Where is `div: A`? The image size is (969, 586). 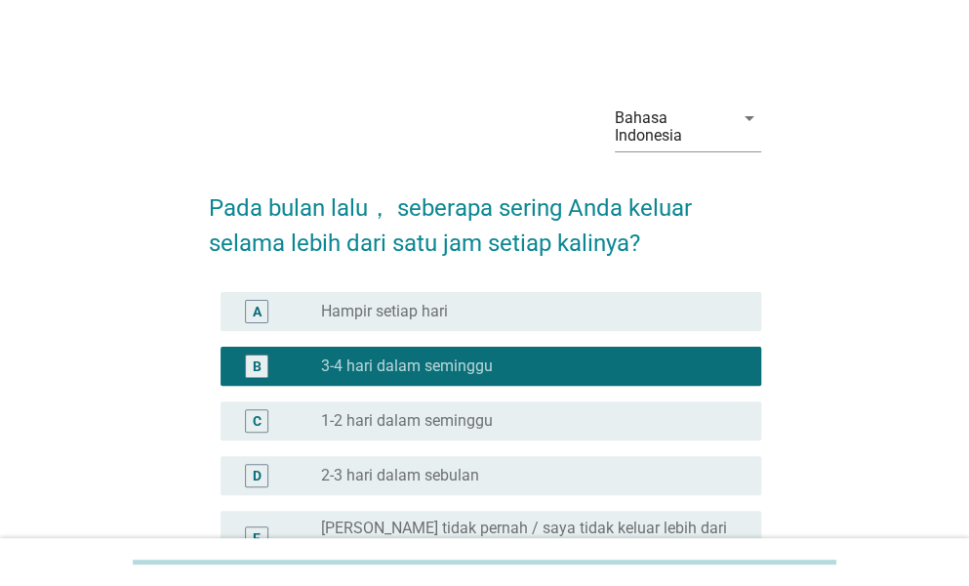
div: A is located at coordinates (257, 310).